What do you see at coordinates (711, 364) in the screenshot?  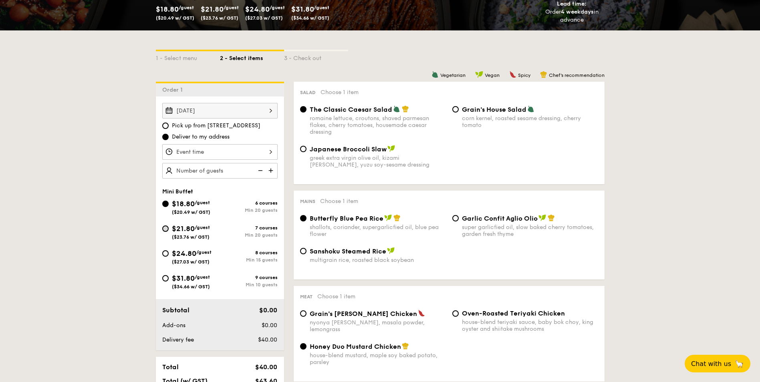 I see `span: Chat with us` at bounding box center [711, 364].